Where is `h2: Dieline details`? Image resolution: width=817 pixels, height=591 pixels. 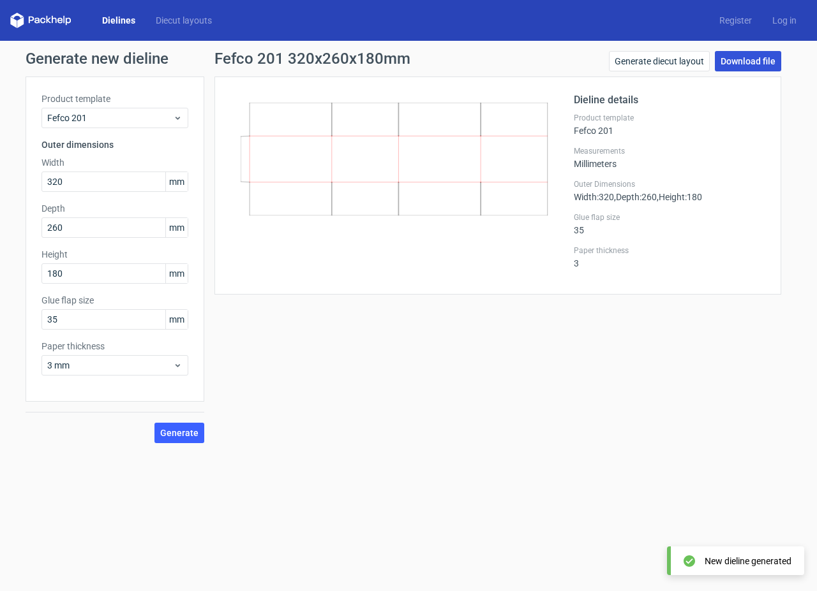 h2: Dieline details is located at coordinates (669, 100).